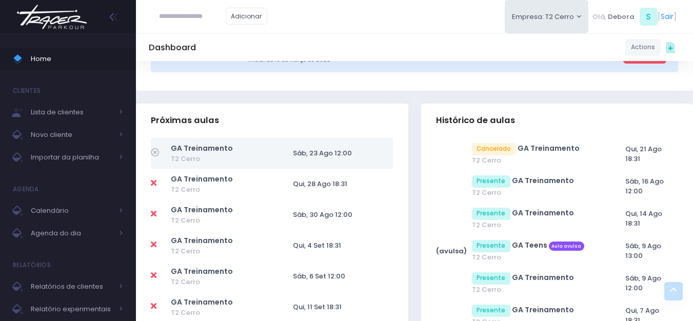 This screenshot has height=321, width=693. I want to click on h4: Relatórios, so click(32, 265).